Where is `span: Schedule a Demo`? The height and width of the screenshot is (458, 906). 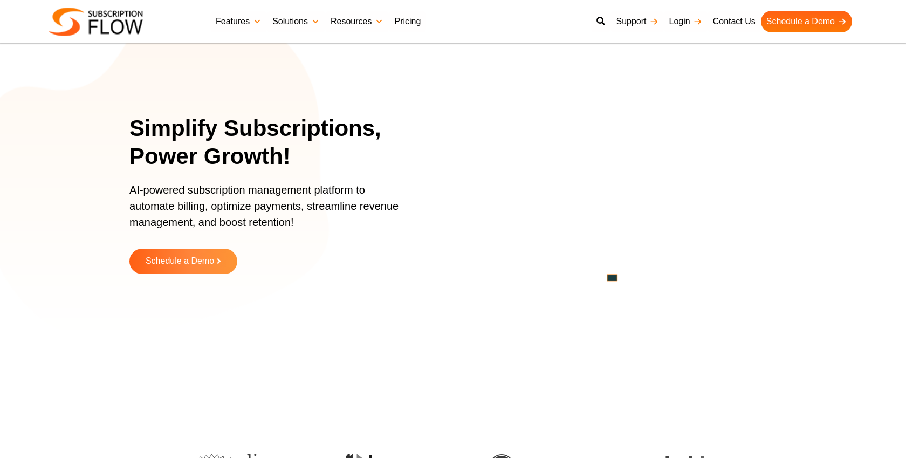 span: Schedule a Demo is located at coordinates (180, 261).